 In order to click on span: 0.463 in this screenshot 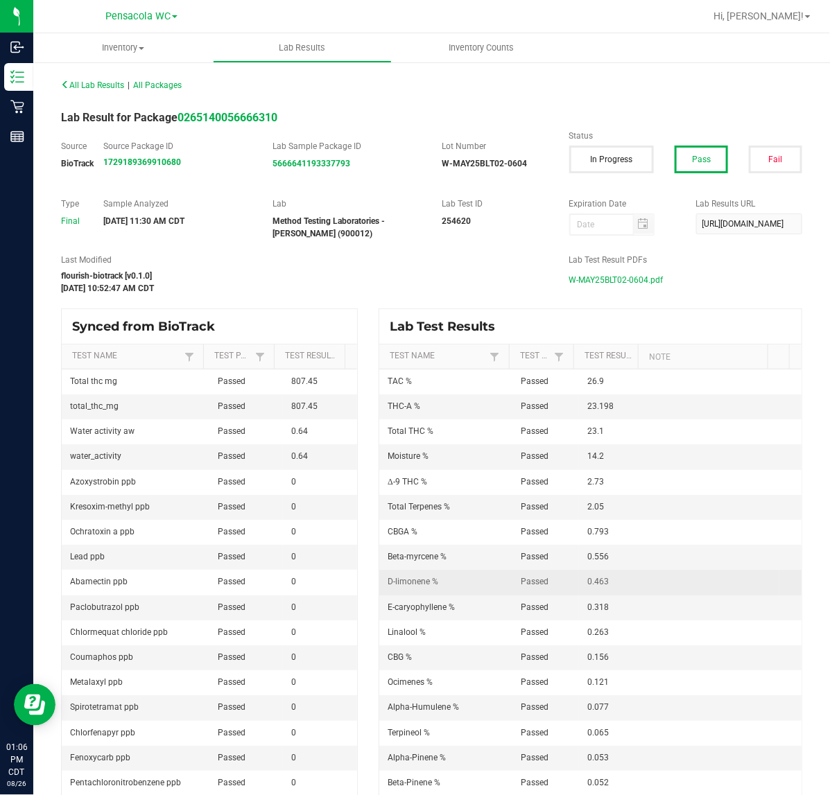, I will do `click(598, 582)`.